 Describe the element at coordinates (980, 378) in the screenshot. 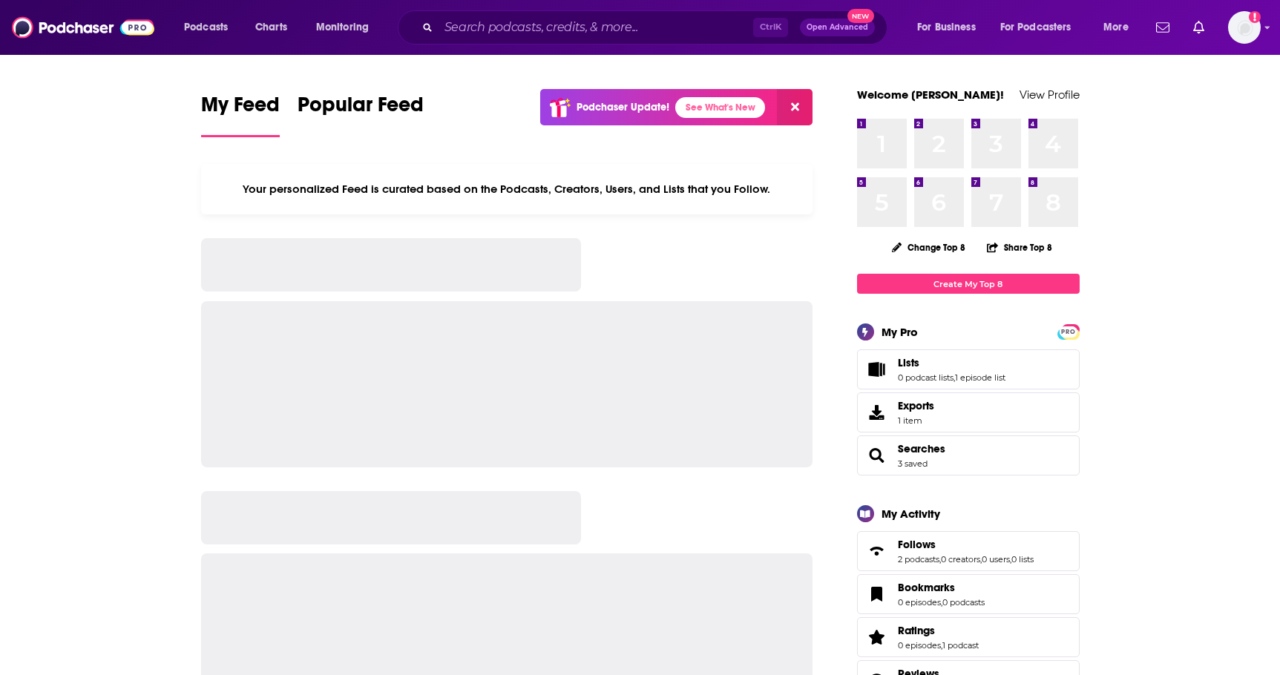

I see `a: 1 episode list` at that location.